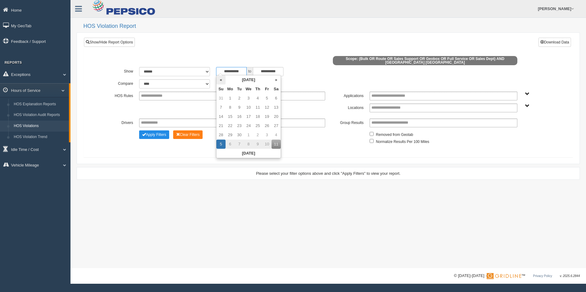 The image size is (586, 292). Describe the element at coordinates (267, 108) in the screenshot. I see `td: 12` at that location.